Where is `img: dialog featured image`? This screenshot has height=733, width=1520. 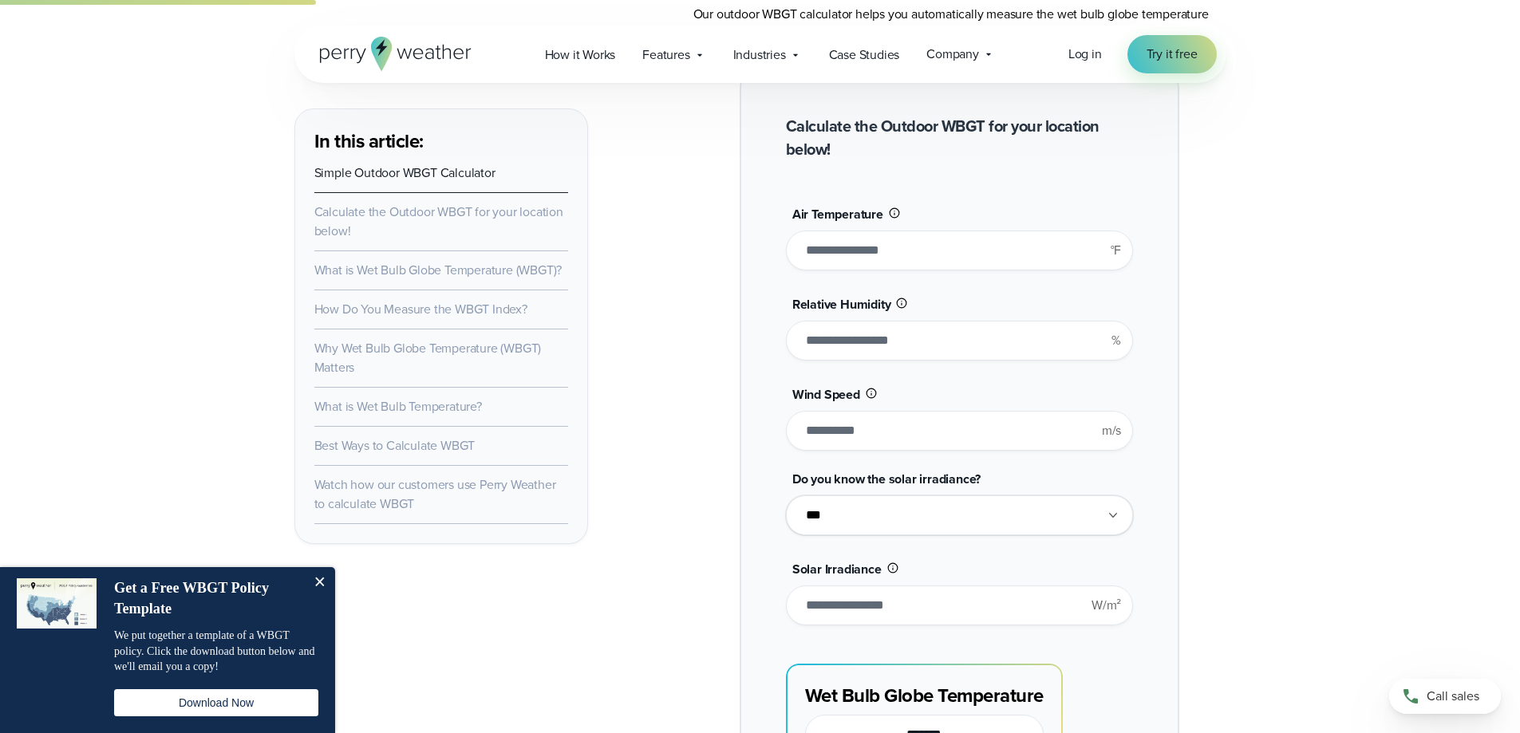 img: dialog featured image is located at coordinates (57, 603).